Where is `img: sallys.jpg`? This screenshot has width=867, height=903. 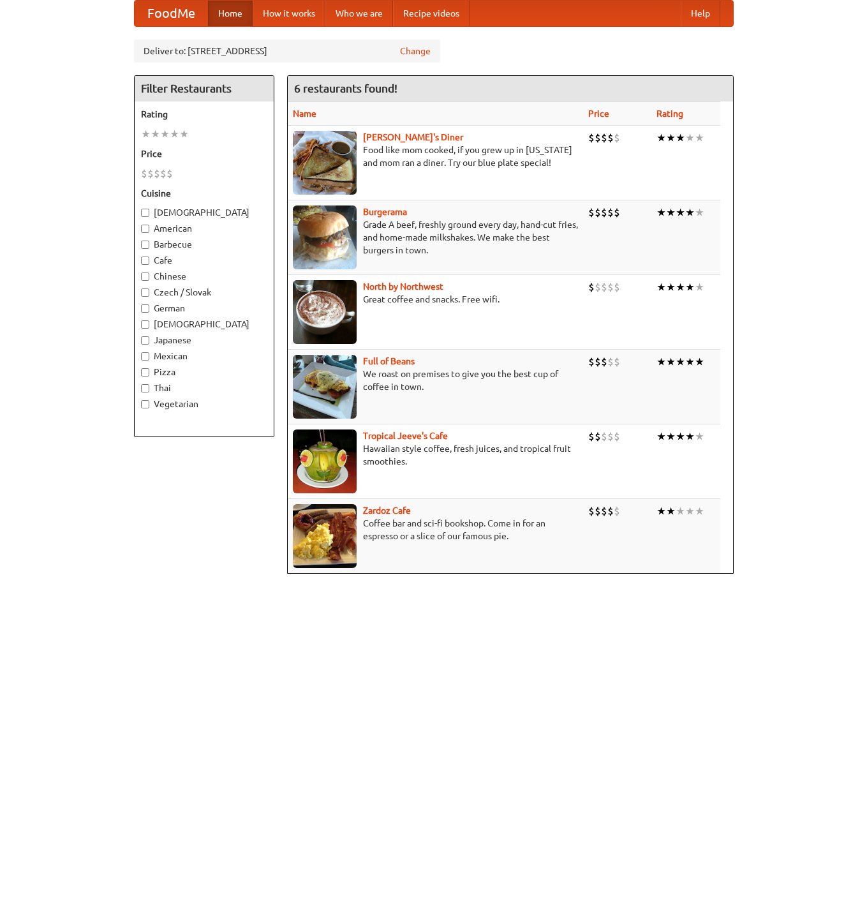
img: sallys.jpg is located at coordinates (325, 163).